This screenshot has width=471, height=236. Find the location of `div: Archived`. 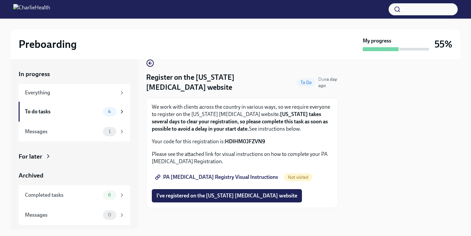

div: Archived is located at coordinates (74, 175).